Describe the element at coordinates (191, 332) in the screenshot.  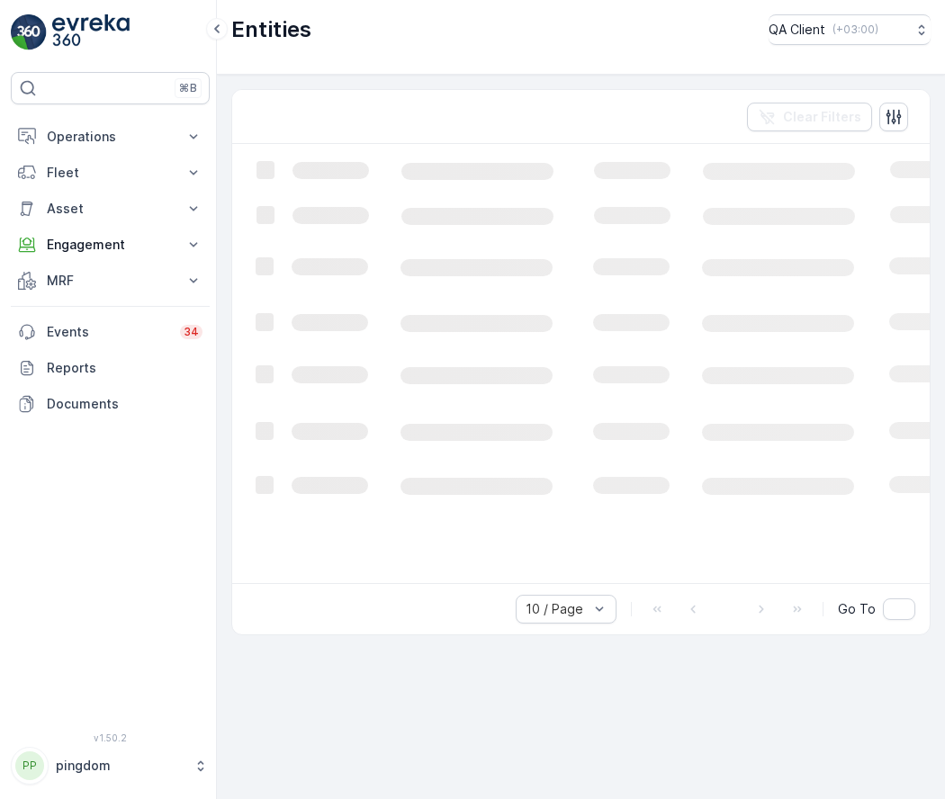
I see `p: 34` at that location.